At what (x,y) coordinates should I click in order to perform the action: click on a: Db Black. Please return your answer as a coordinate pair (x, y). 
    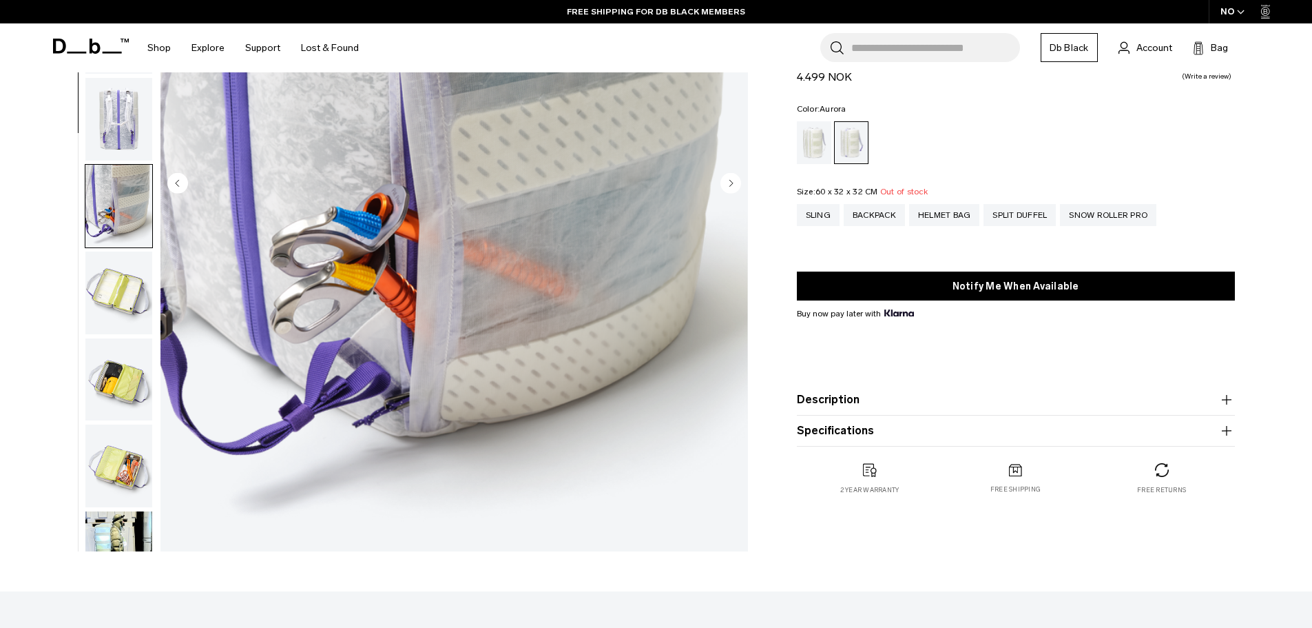
    Looking at the image, I should click on (1069, 48).